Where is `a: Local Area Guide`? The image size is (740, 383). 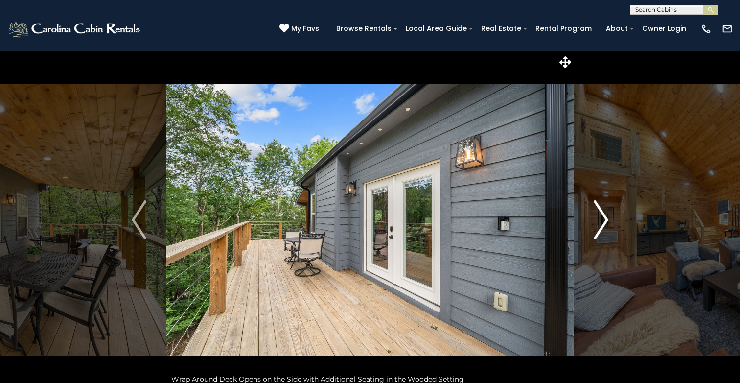
a: Local Area Guide is located at coordinates (436, 28).